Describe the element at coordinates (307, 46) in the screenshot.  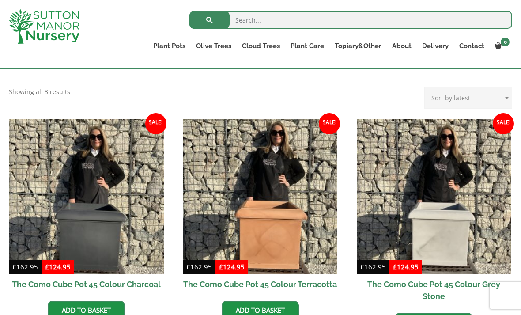
I see `a: Plant Care` at that location.